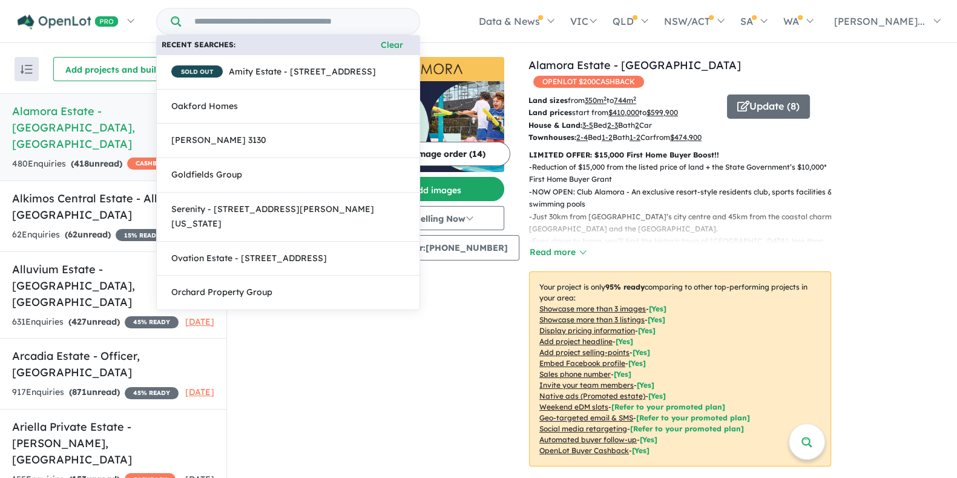  I want to click on u: Sales phone number, so click(575, 373).